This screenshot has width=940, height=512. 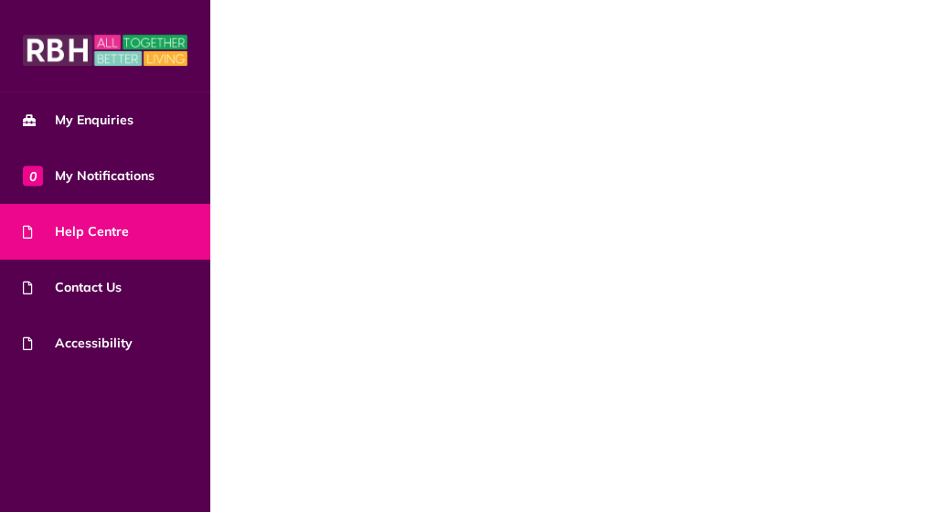 I want to click on img: MyRBH, so click(x=105, y=50).